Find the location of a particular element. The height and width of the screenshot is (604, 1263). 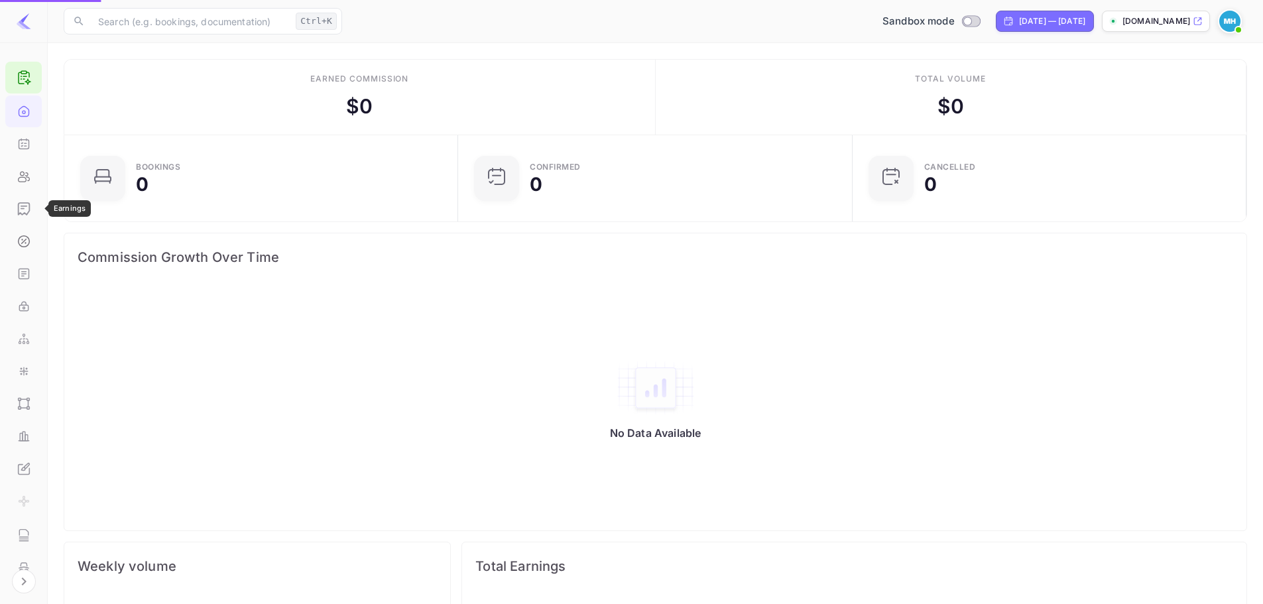

div: Bookings is located at coordinates (158, 167).